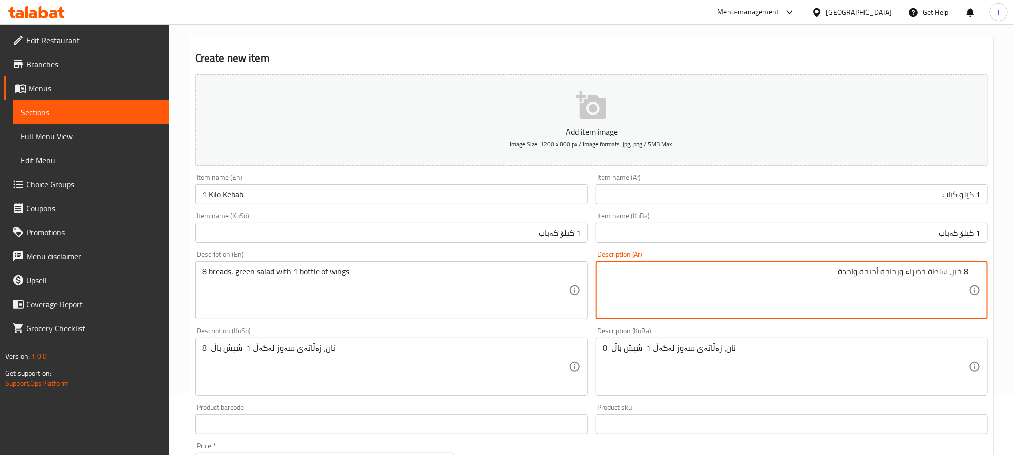 The image size is (1014, 455). What do you see at coordinates (592, 120) in the screenshot?
I see `button: Add item imageImage Size: 1200 x 800 px / Image formats: jpg, png / 5MB Max.` at bounding box center [592, 120].